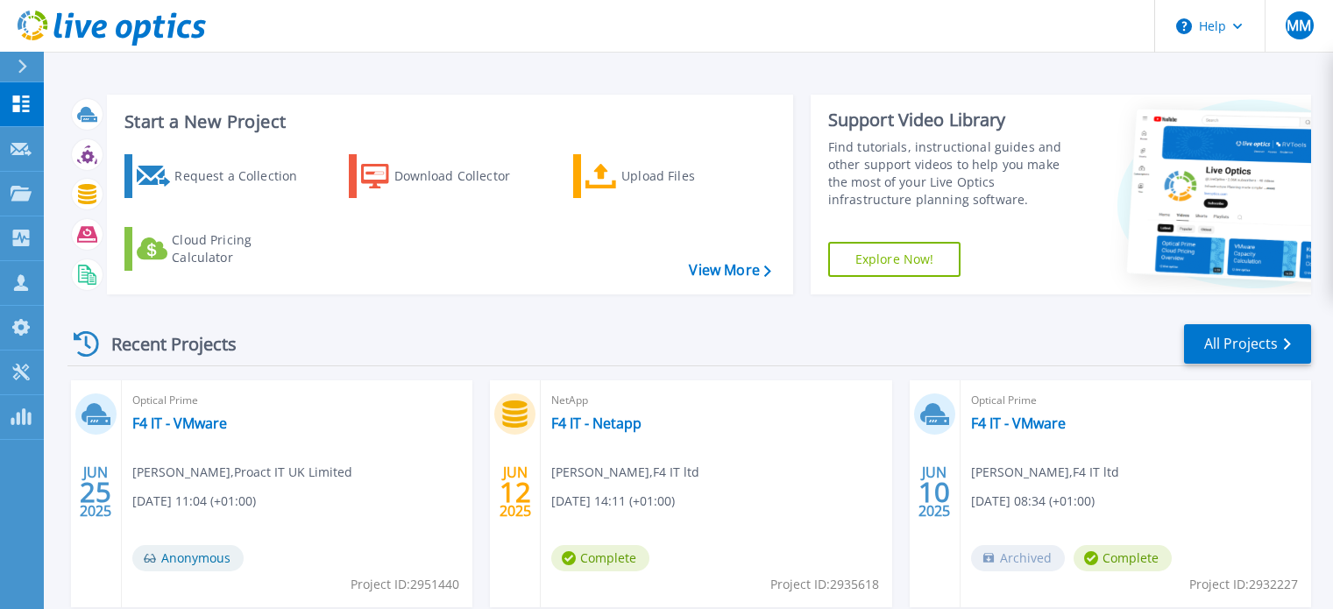 The width and height of the screenshot is (1333, 609). What do you see at coordinates (596, 423) in the screenshot?
I see `a: F4 IT - Netapp` at bounding box center [596, 423].